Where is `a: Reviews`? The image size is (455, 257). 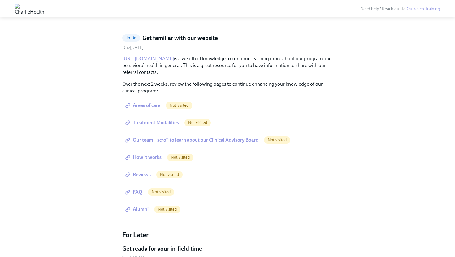 a: Reviews is located at coordinates (139, 175).